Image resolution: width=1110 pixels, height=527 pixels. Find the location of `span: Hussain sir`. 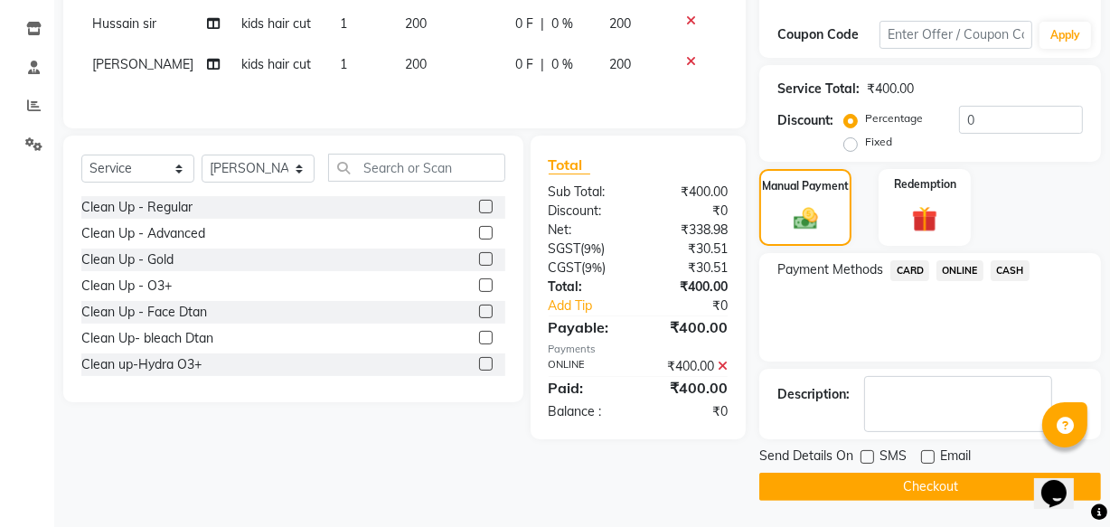

span: Hussain sir is located at coordinates (124, 23).